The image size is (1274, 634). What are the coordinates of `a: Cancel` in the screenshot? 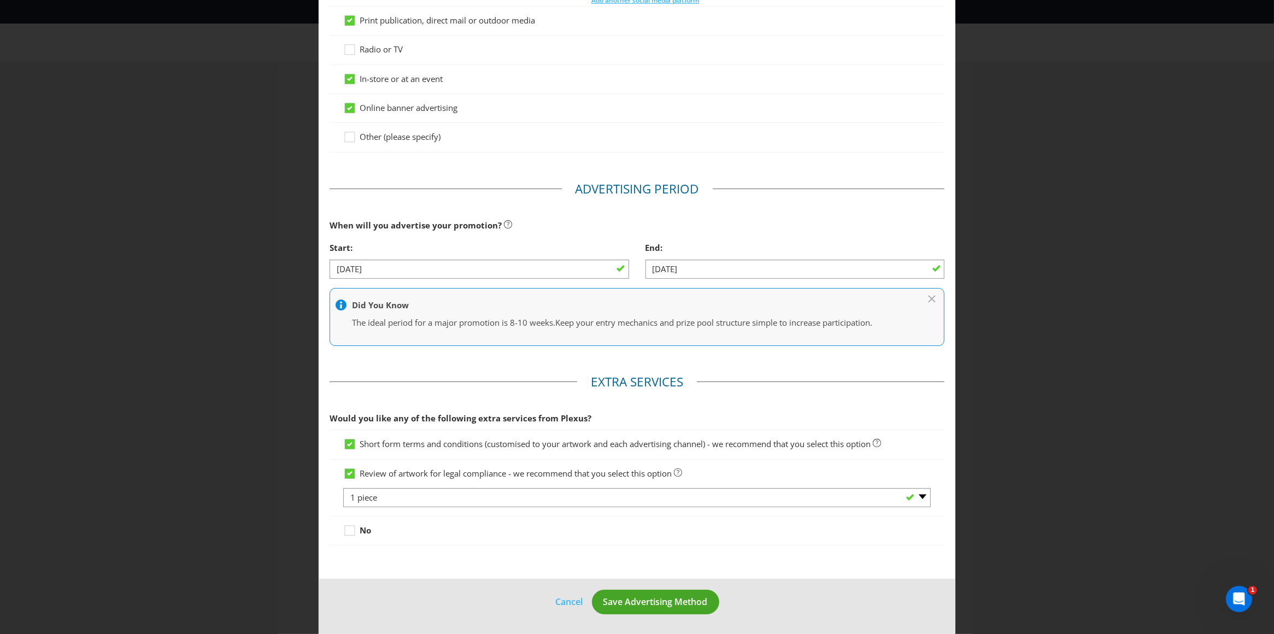 It's located at (569, 602).